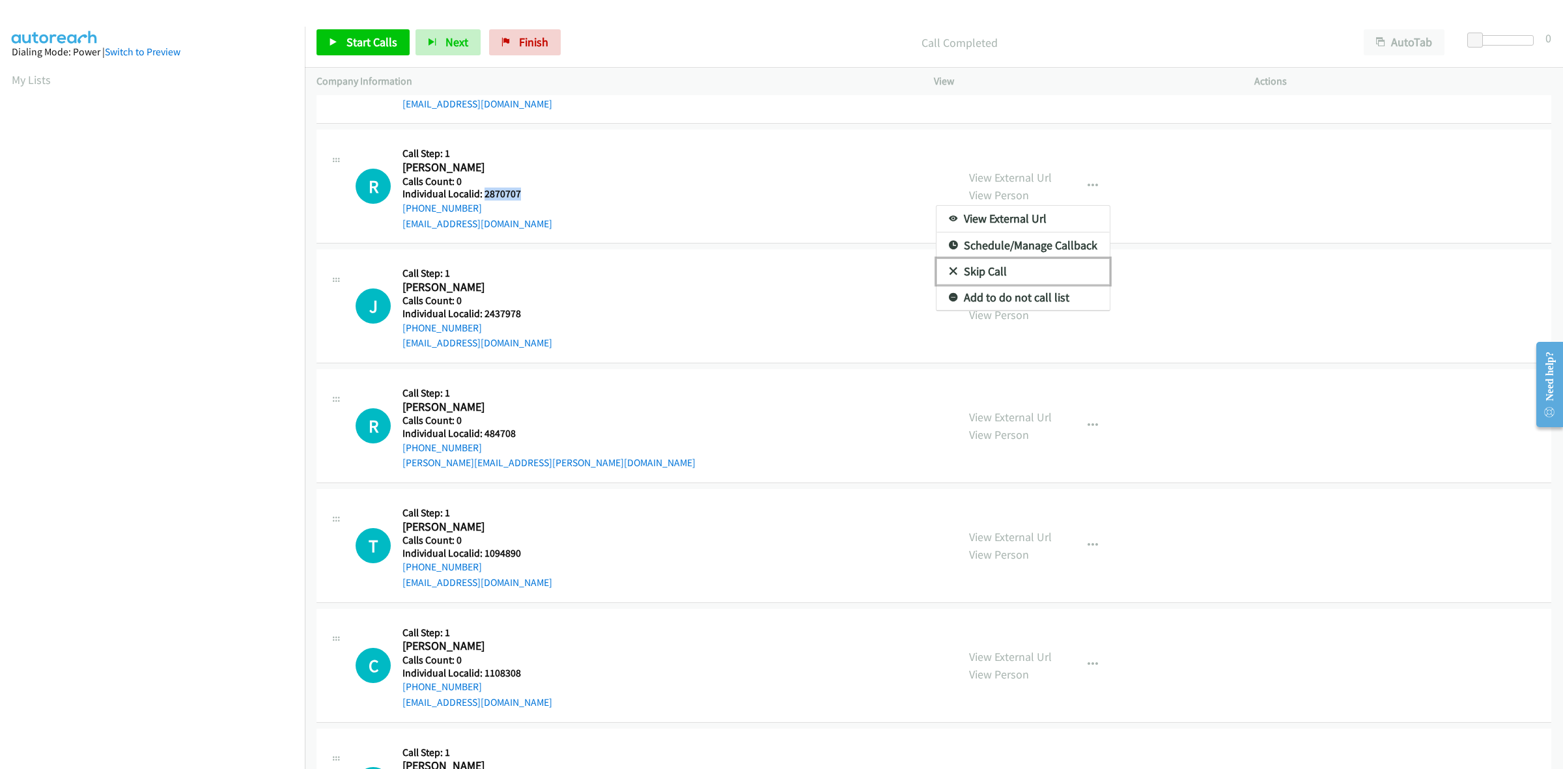 The width and height of the screenshot is (1563, 769). What do you see at coordinates (152, 52) in the screenshot?
I see `div: Dialing Mode: Power |` at bounding box center [152, 52].